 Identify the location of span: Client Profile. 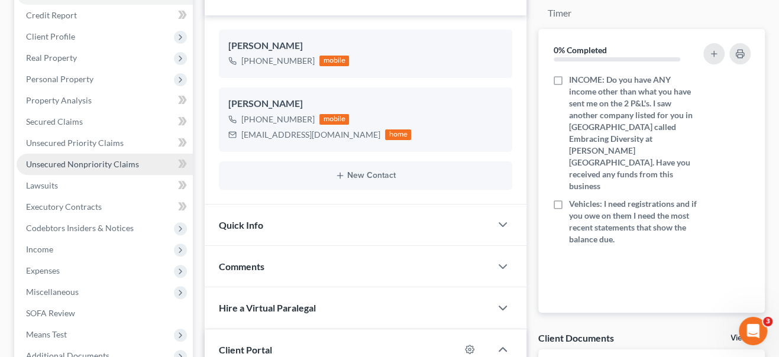
(50, 36).